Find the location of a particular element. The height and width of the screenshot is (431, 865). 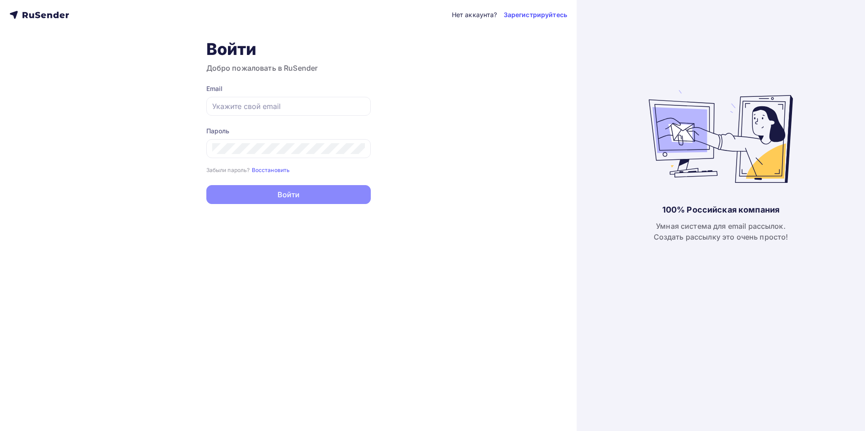

div: 100% Российская компания is located at coordinates (721, 210).